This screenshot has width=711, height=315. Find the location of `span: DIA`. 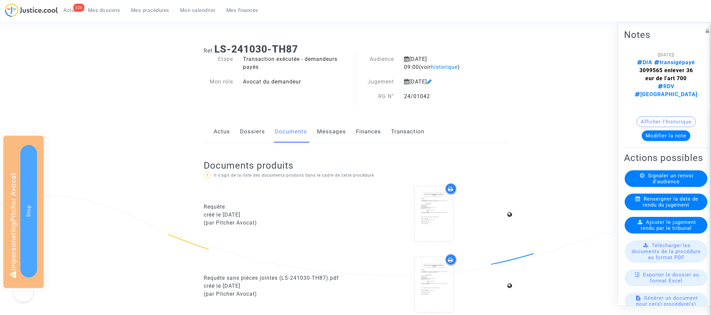

span: DIA is located at coordinates (644, 62).